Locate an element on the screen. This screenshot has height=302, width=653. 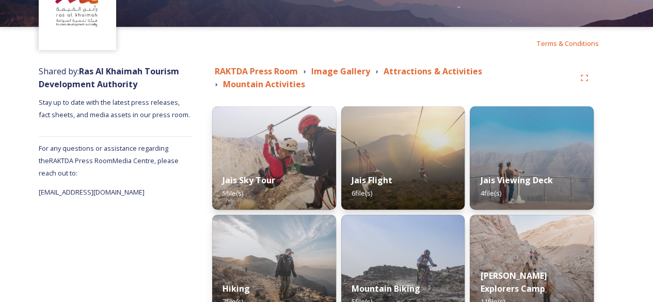
img: 6b2c4cc9-34ae-45d0-992d-9f5eeab804f7.jpg is located at coordinates (274, 158).